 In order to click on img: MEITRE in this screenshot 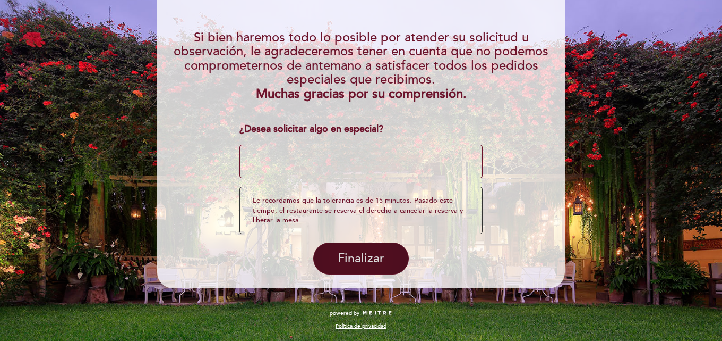, I will do `click(377, 313)`.